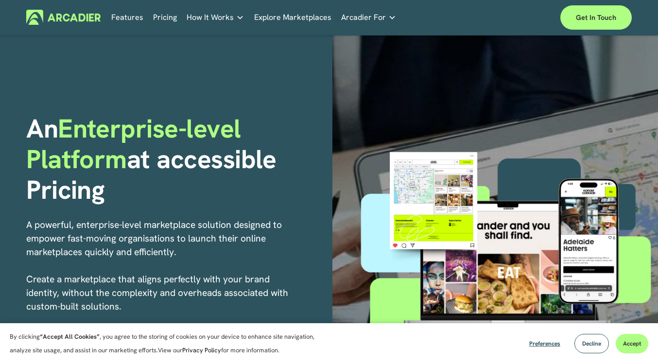 The height and width of the screenshot is (364, 658). Describe the element at coordinates (69, 336) in the screenshot. I see `strong: “Accept All Cookies”` at that location.